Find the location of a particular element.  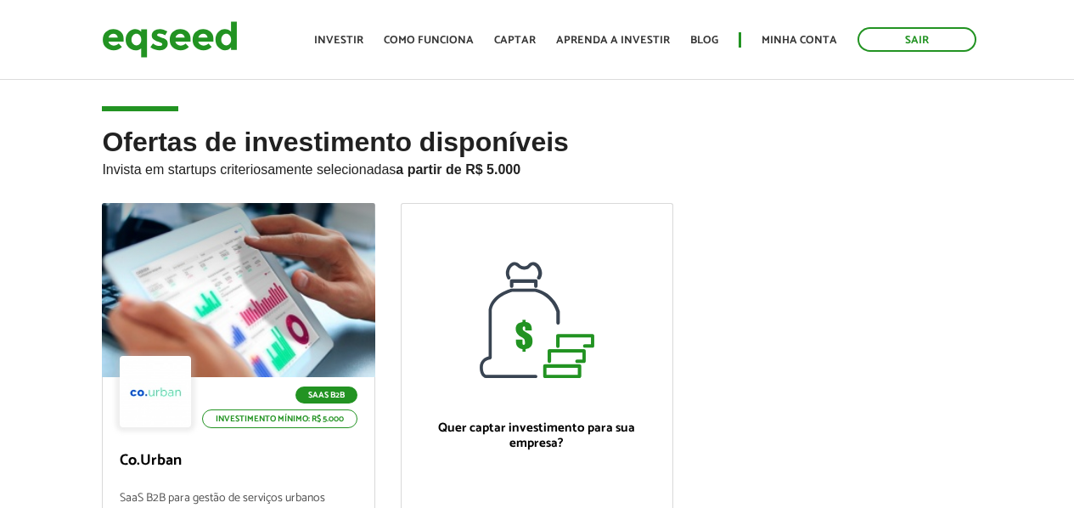

a: Captar is located at coordinates (514, 40).